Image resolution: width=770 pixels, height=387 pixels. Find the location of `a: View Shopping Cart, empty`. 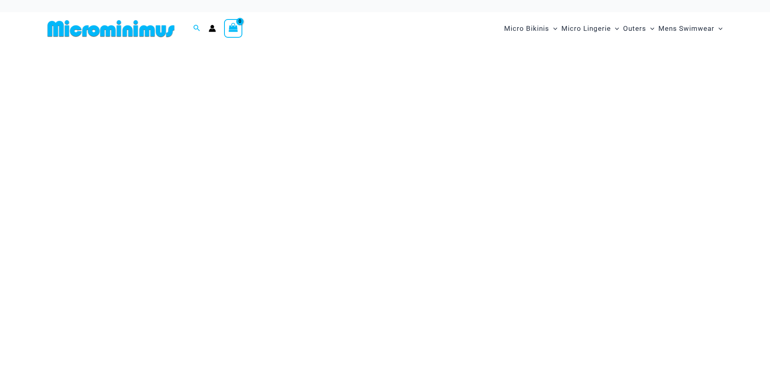

a: View Shopping Cart, empty is located at coordinates (233, 28).